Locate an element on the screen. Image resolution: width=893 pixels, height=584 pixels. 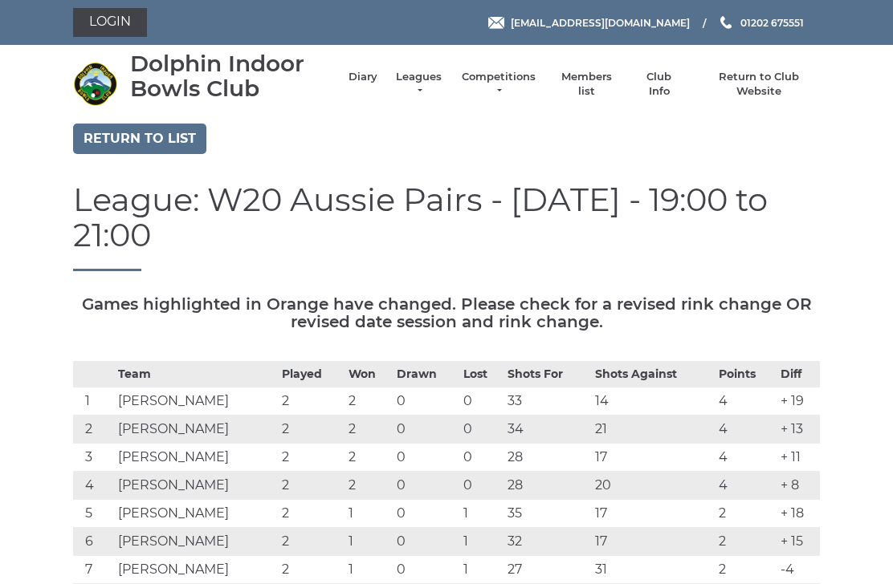
td: 35 is located at coordinates (547, 513).